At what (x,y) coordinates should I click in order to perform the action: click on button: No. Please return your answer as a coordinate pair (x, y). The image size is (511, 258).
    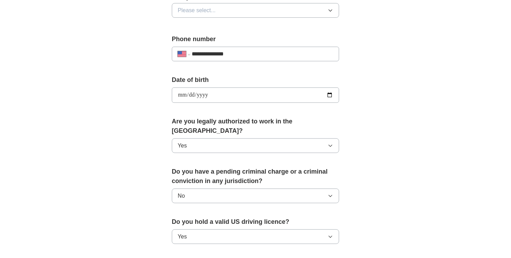
    Looking at the image, I should click on (255, 196).